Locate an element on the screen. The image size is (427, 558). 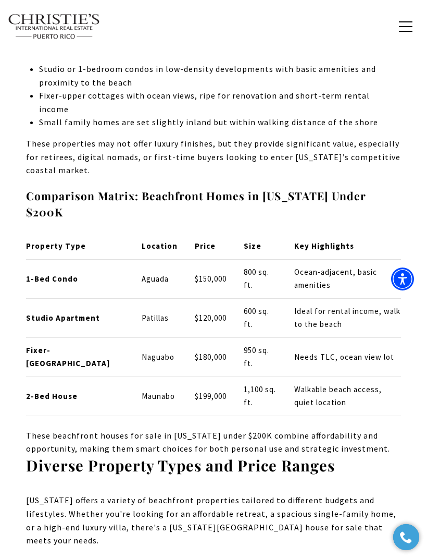
th: Price is located at coordinates (210, 246).